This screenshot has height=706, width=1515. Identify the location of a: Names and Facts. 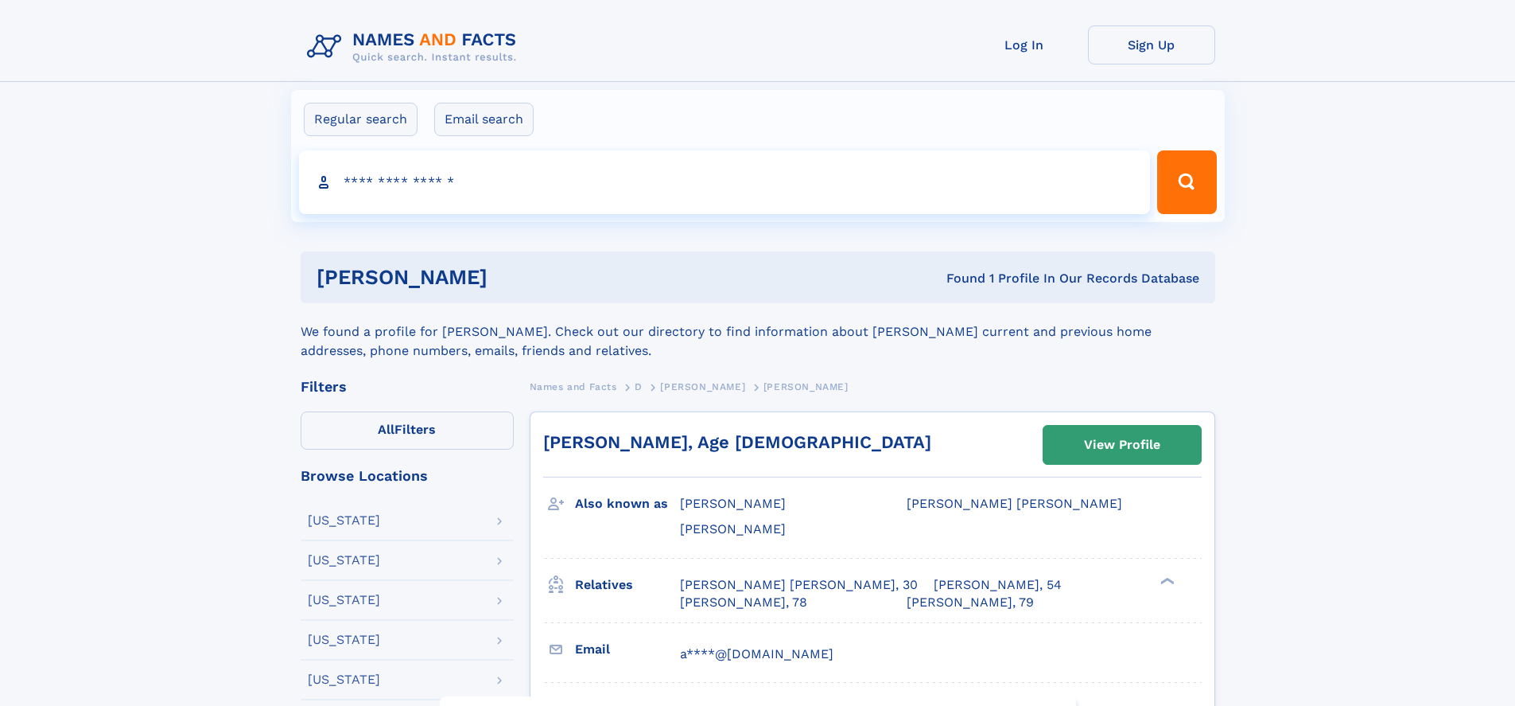
(574, 386).